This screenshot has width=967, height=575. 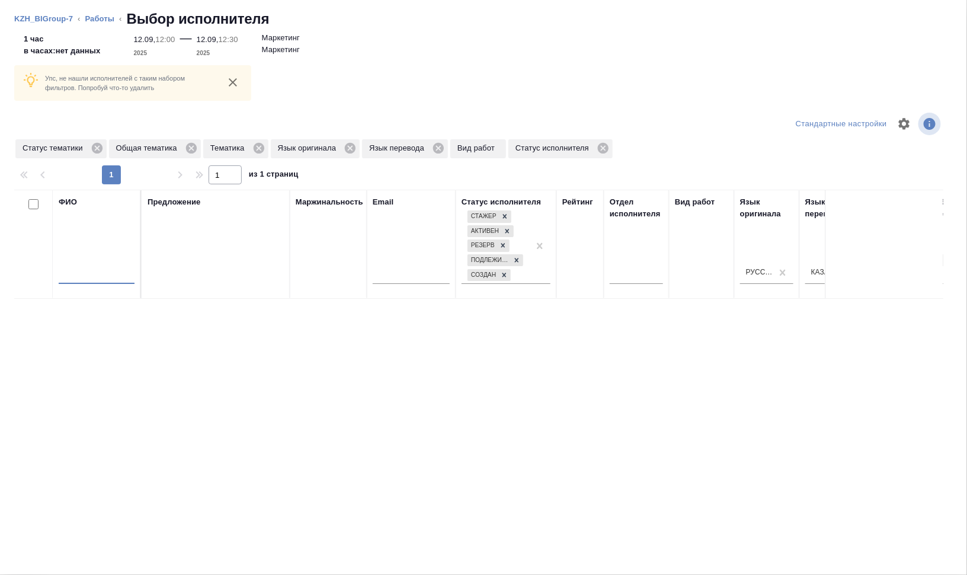 I want to click on div: Тематика, so click(x=236, y=149).